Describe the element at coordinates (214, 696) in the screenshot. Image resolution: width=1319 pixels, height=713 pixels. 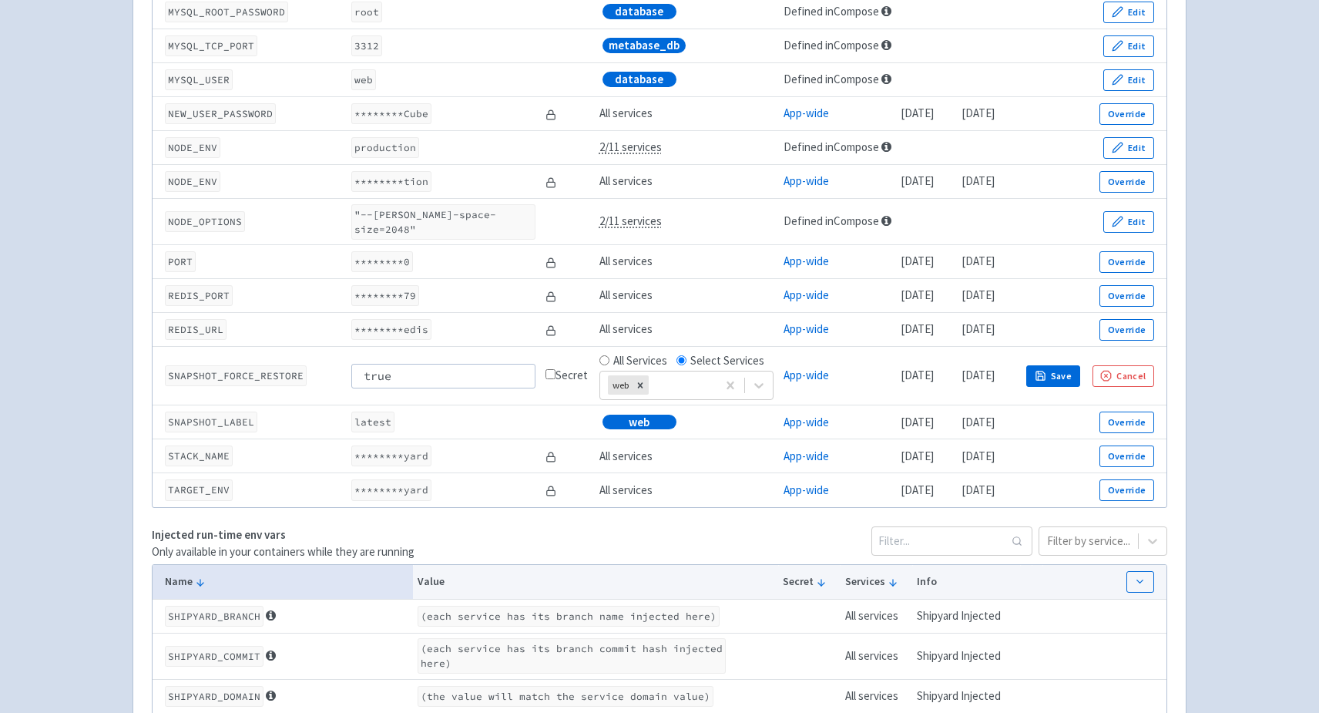
I see `code: SHIPYARD_DOMAIN` at that location.